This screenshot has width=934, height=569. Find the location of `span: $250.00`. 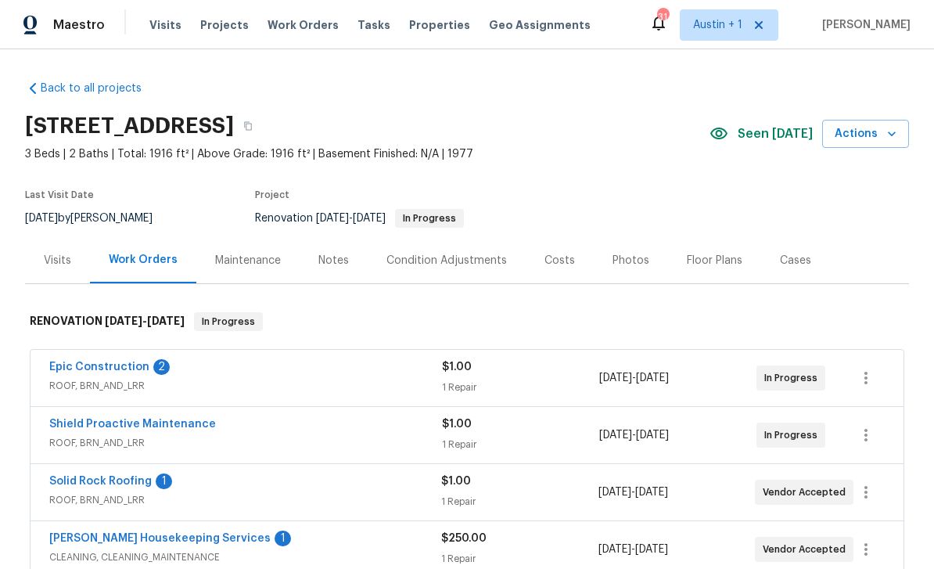

span: $250.00 is located at coordinates (464, 538).